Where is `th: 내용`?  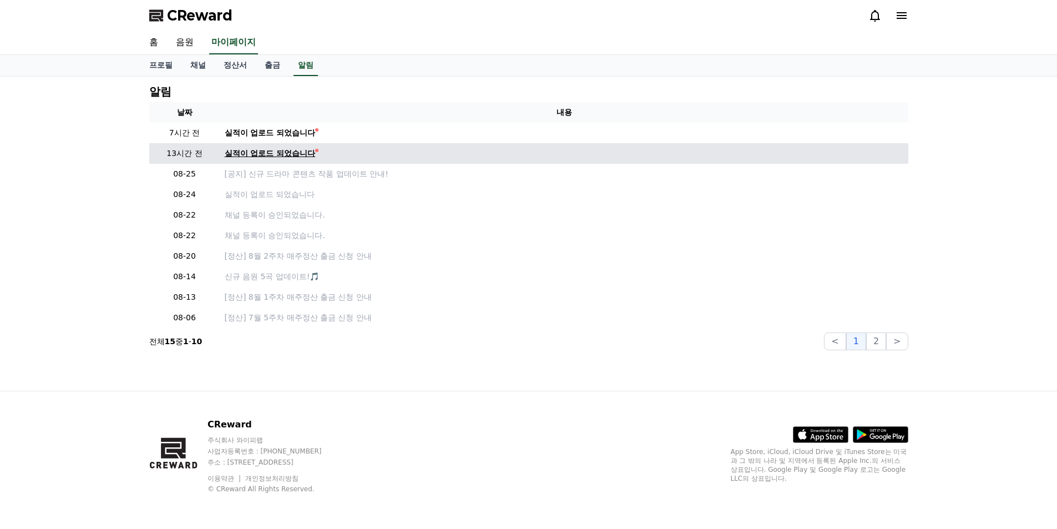
th: 내용 is located at coordinates (564, 112).